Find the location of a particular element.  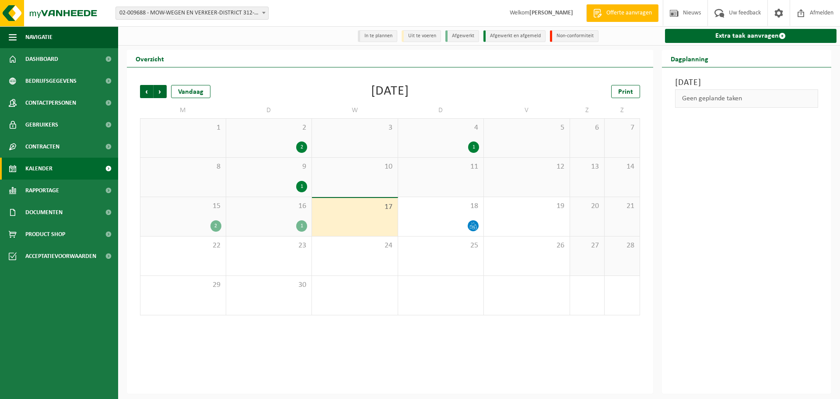

span: 10 is located at coordinates (355, 167).